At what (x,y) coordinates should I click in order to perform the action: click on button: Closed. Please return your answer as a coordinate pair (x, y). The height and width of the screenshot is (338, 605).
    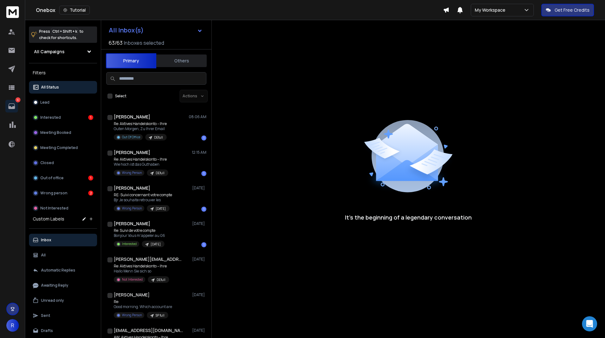
    Looking at the image, I should click on (63, 163).